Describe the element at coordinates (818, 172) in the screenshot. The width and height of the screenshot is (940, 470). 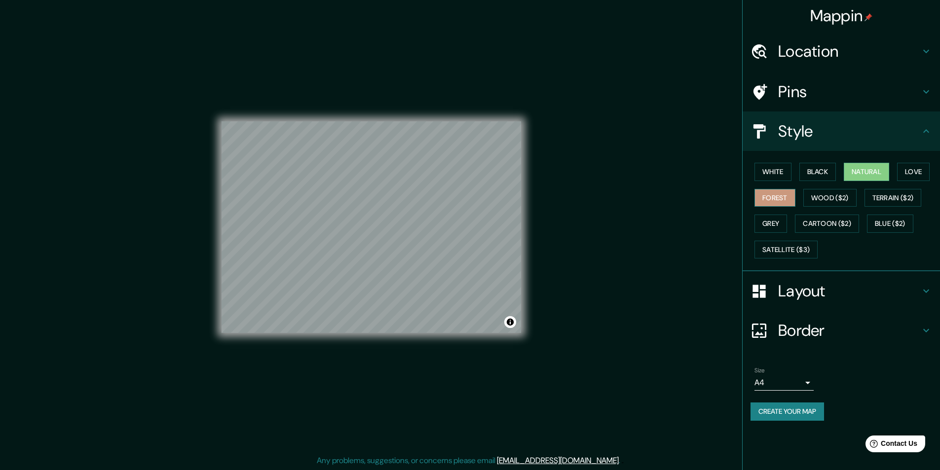
I see `button: Black` at that location.